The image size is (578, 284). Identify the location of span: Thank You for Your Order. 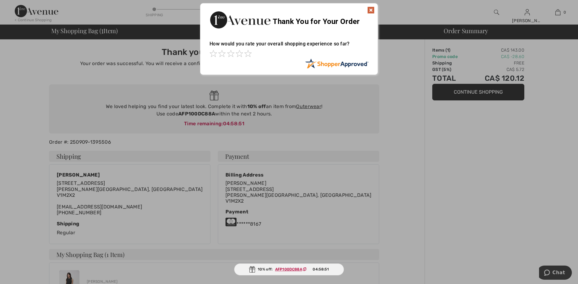
(316, 21).